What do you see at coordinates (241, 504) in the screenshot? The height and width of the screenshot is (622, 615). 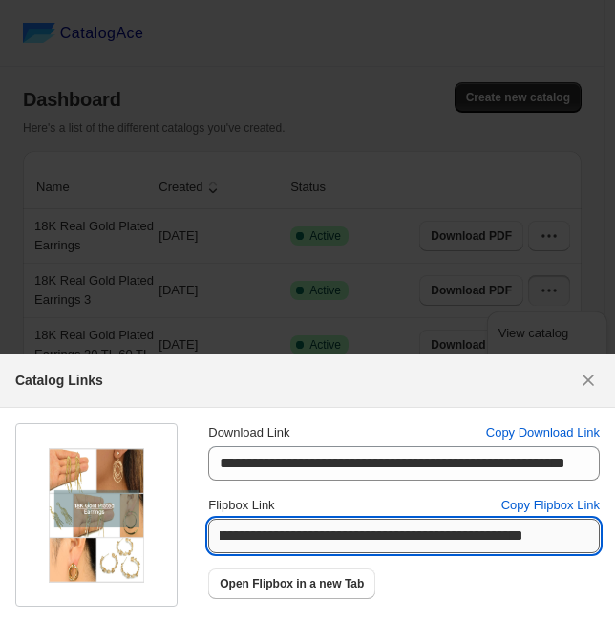 I see `span: Flipbox Link` at bounding box center [241, 504].